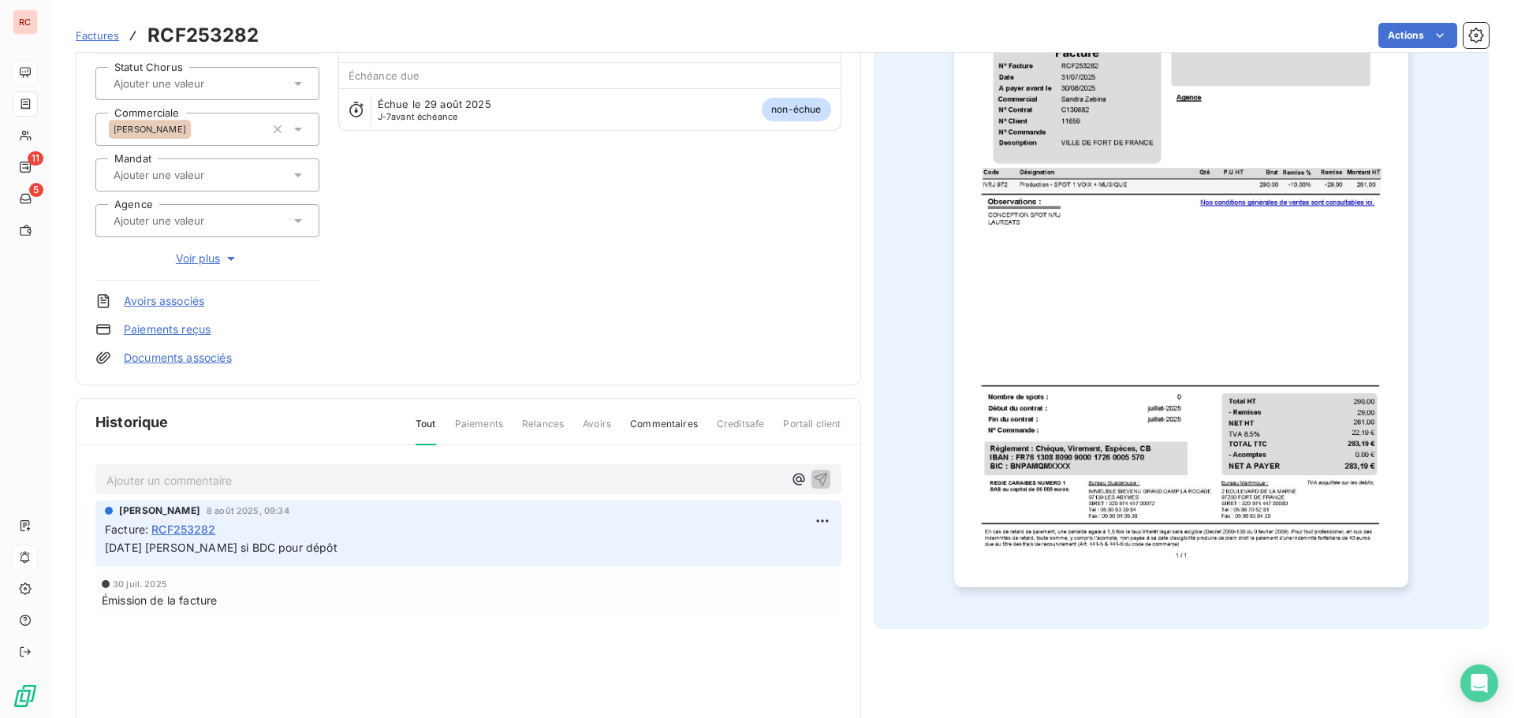 The image size is (1514, 718). What do you see at coordinates (597, 430) in the screenshot?
I see `span: Avoirs` at bounding box center [597, 430].